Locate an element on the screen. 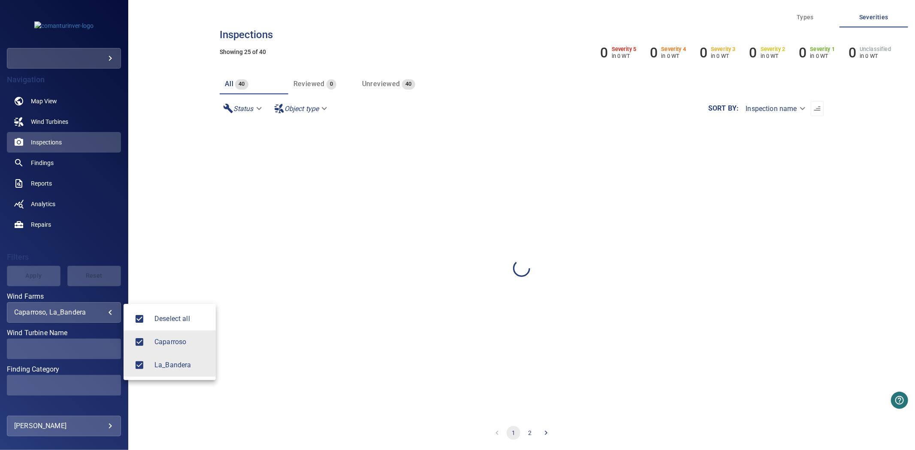 The image size is (915, 450). div: Wind Farms La_Bandera is located at coordinates (181, 366).